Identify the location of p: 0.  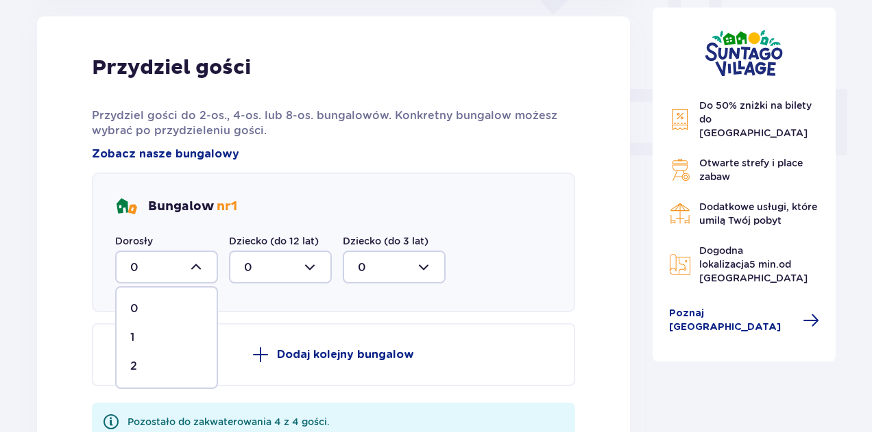
(134, 309).